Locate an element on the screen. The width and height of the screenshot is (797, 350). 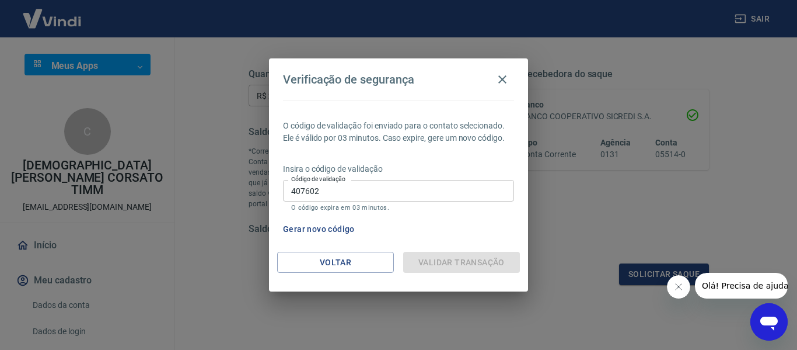
h4: Verificação de segurança is located at coordinates (348, 79).